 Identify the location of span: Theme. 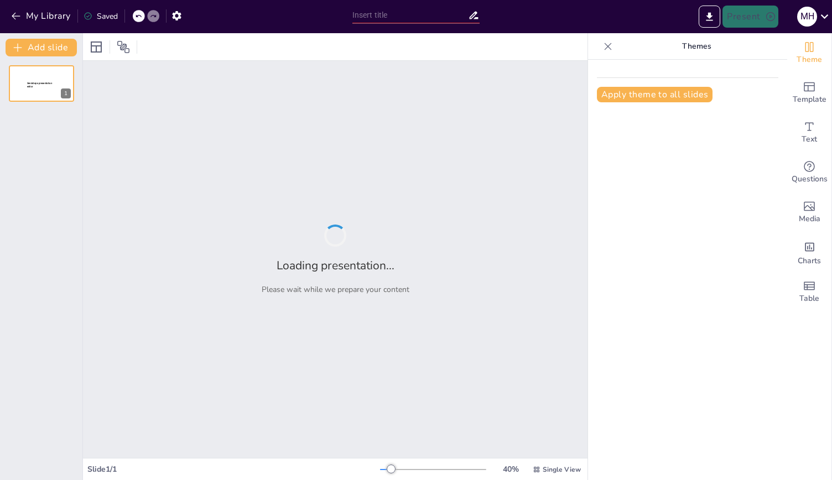
(810, 60).